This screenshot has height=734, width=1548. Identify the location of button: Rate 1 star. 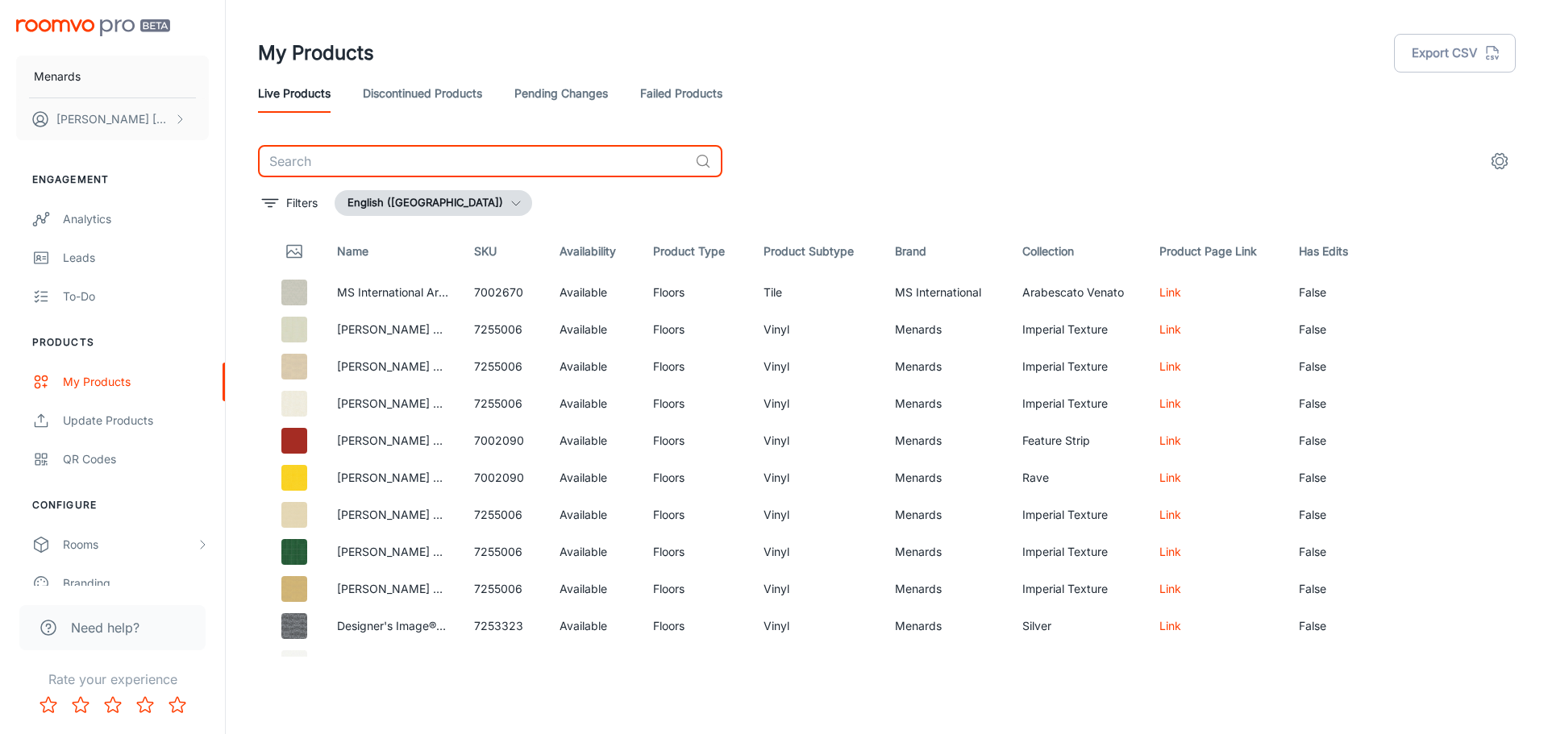
(48, 705).